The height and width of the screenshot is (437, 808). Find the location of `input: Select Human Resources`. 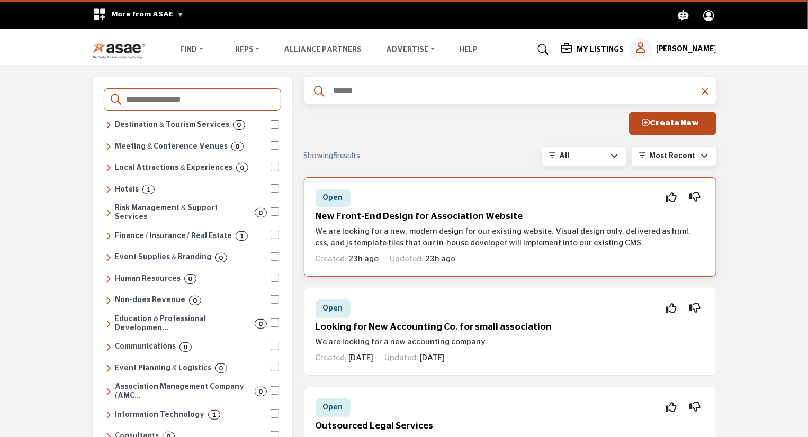

input: Select Human Resources is located at coordinates (275, 278).